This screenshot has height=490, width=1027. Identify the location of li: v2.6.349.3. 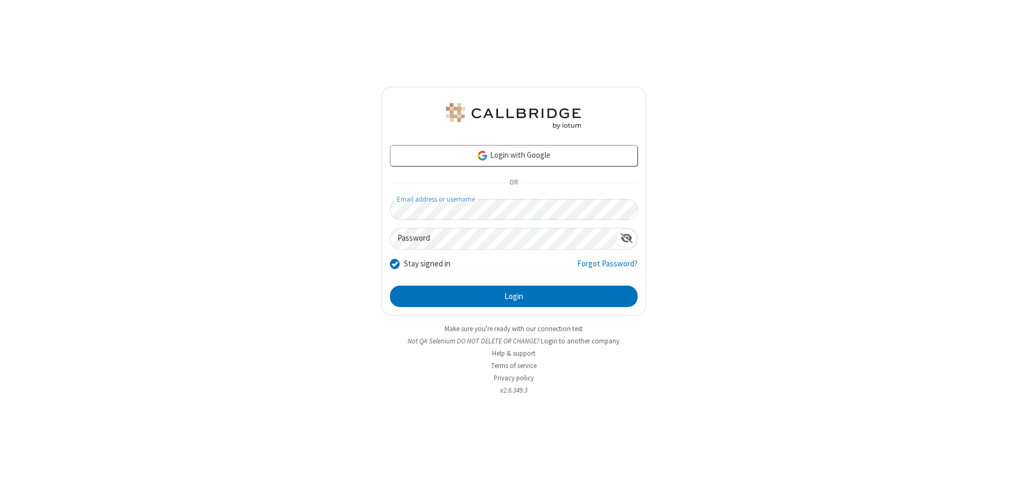
(513, 390).